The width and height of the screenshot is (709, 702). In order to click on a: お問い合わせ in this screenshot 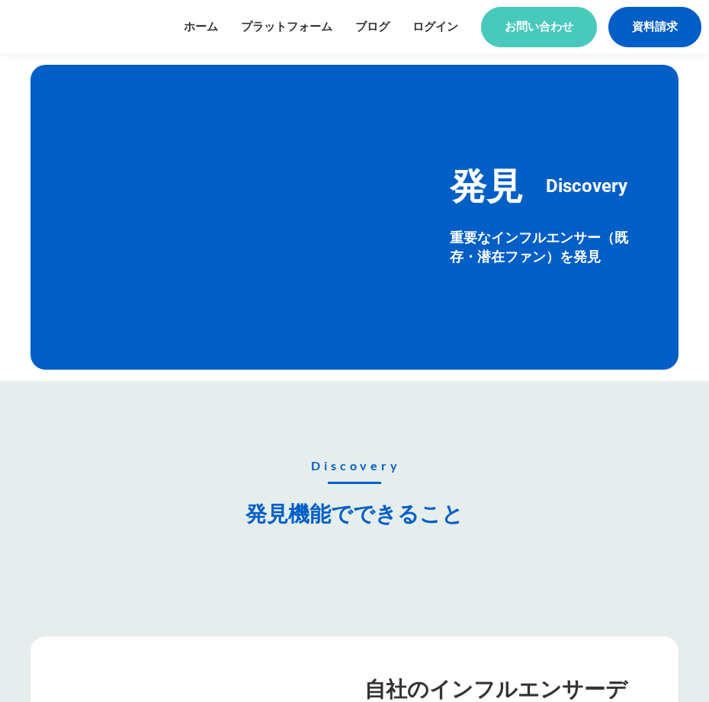, I will do `click(539, 27)`.